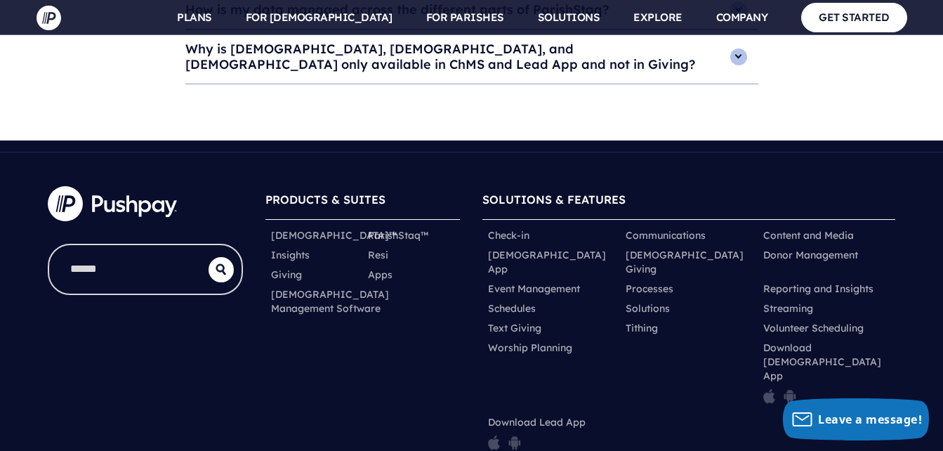 The width and height of the screenshot is (943, 451). I want to click on a: Event Management, so click(533, 288).